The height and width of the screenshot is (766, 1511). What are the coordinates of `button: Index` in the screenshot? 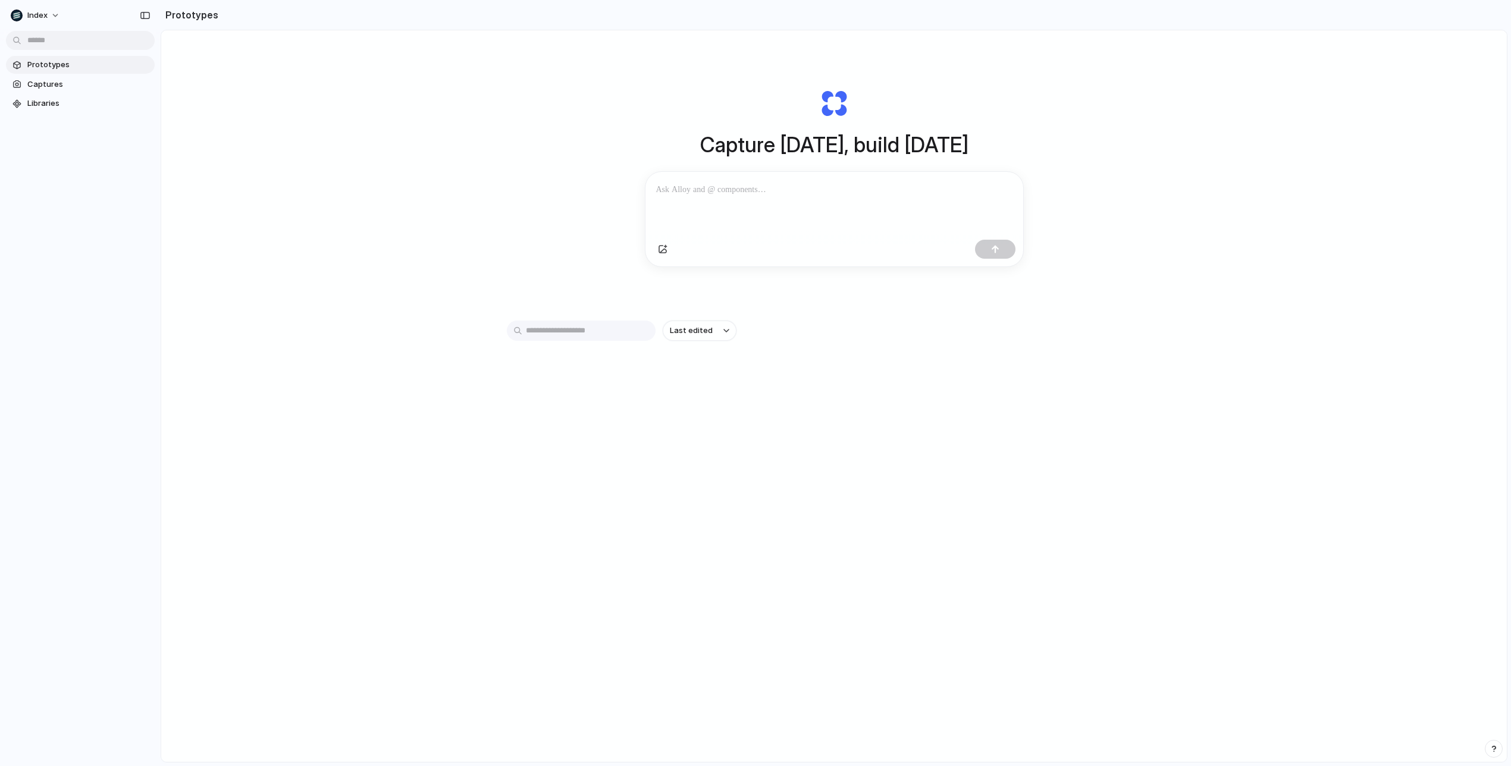 It's located at (36, 15).